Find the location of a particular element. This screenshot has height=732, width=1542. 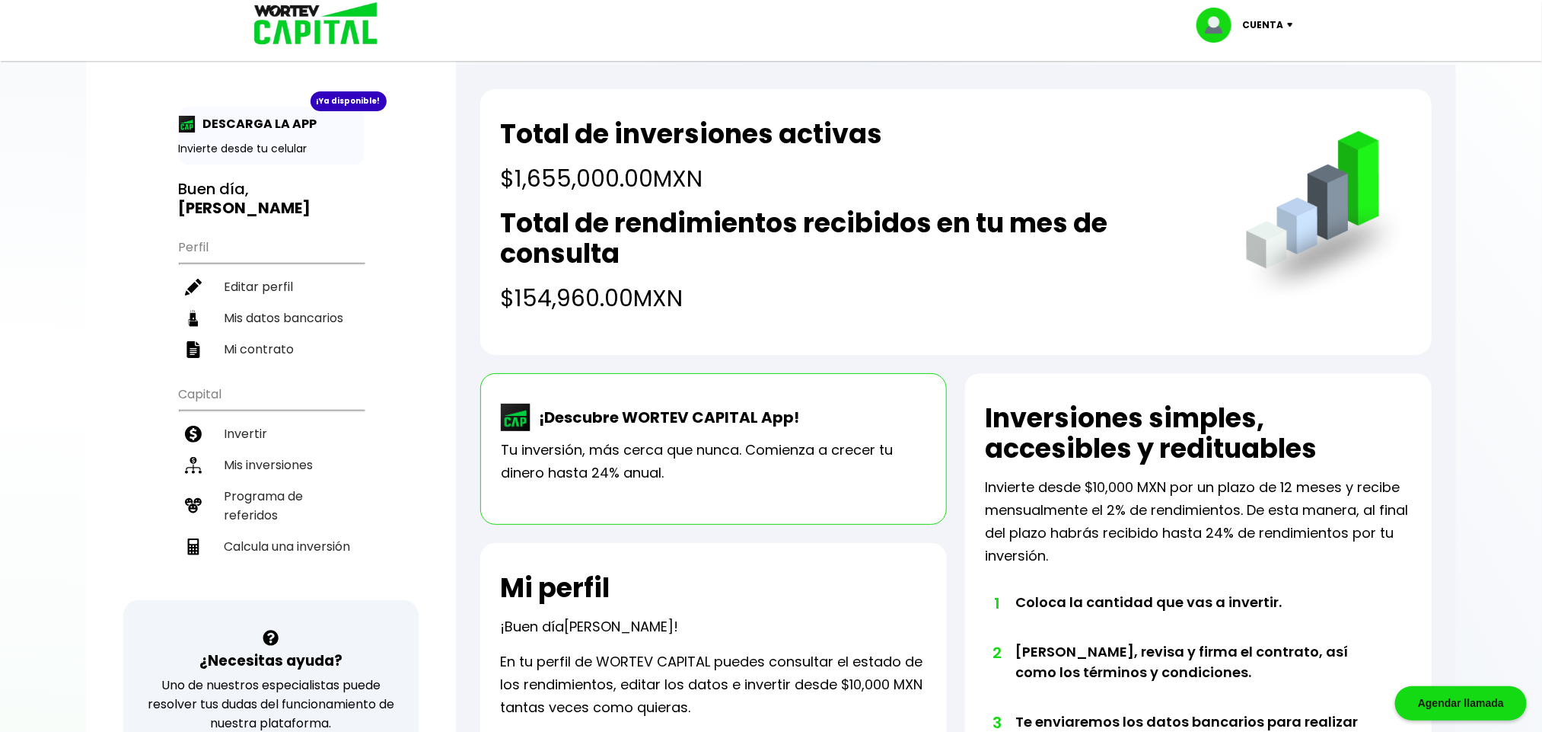

img: app-icon is located at coordinates (187, 124).